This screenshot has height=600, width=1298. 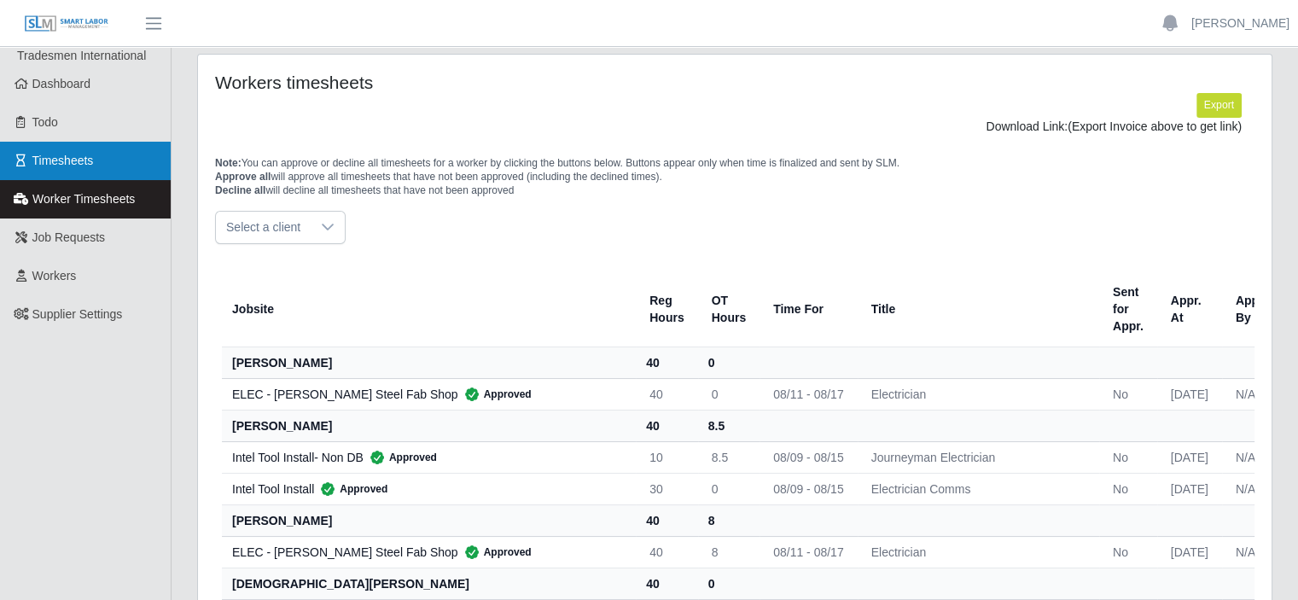 I want to click on span: Supplier Settings, so click(x=78, y=314).